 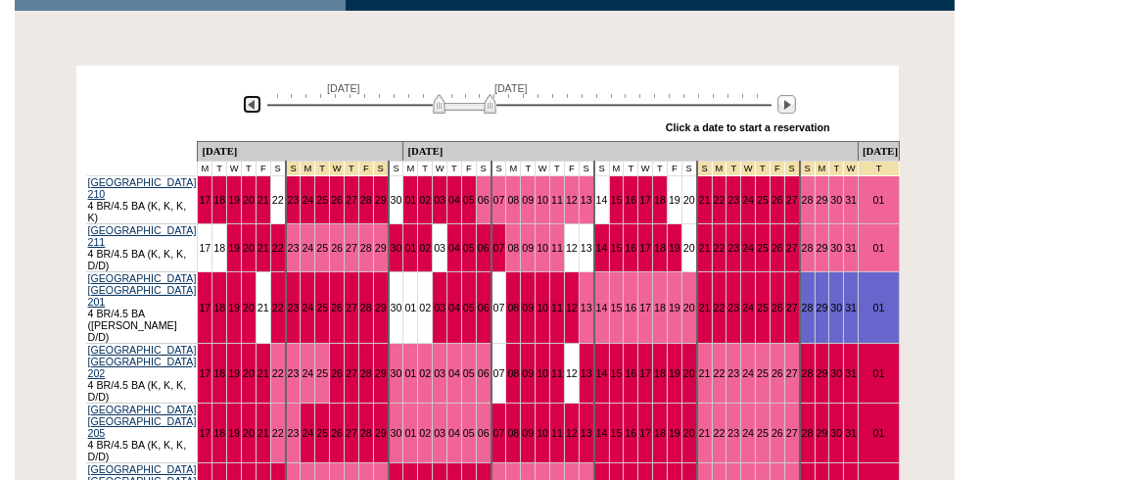 I want to click on img: Previous, so click(x=252, y=104).